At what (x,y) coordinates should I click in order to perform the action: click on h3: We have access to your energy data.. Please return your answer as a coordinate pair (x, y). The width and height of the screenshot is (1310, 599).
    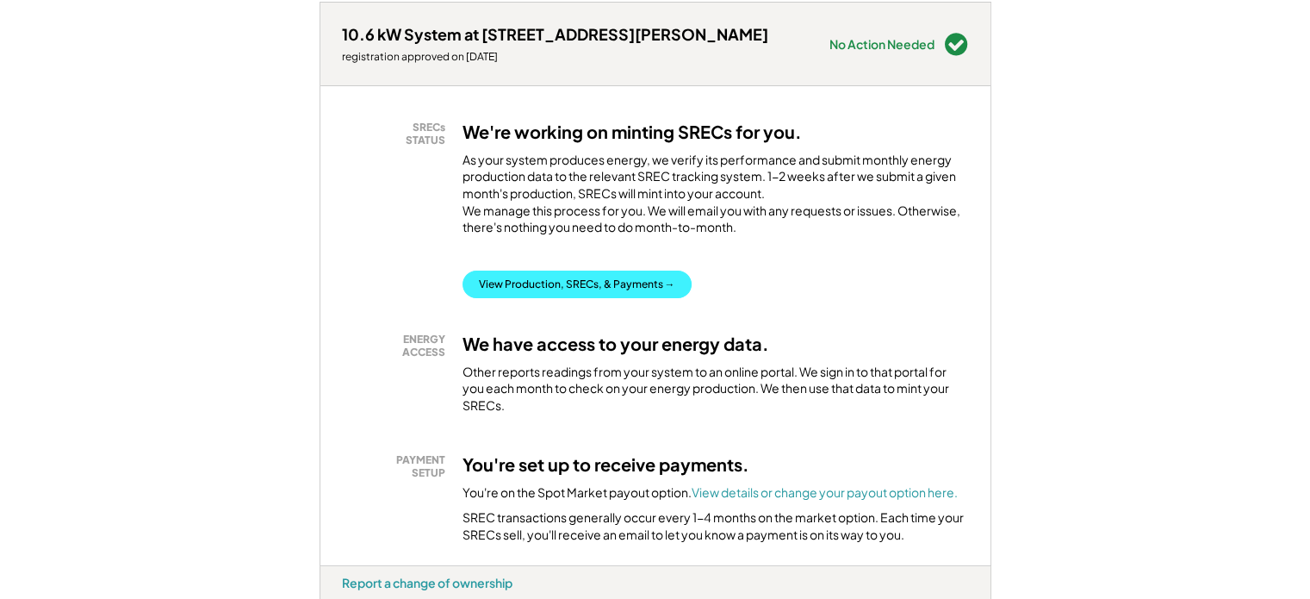
    Looking at the image, I should click on (616, 344).